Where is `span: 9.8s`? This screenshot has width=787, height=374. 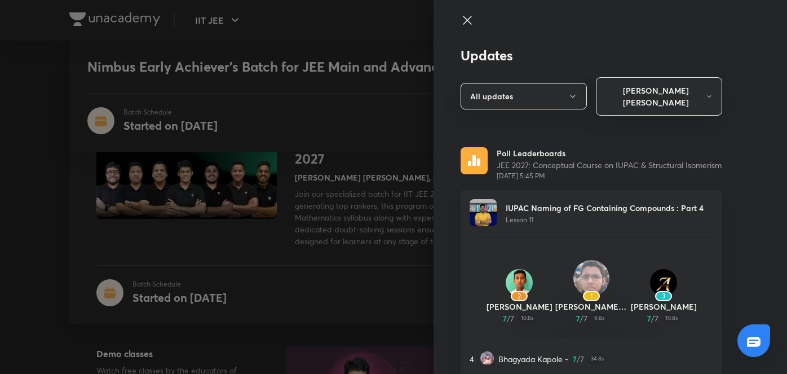
span: 9.8s is located at coordinates (599, 318).